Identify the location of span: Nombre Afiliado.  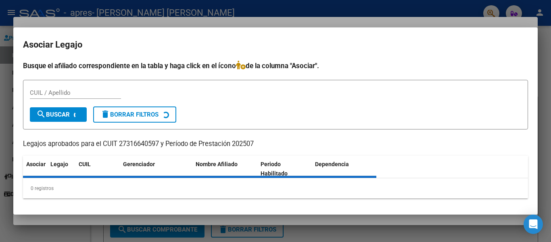
(217, 164).